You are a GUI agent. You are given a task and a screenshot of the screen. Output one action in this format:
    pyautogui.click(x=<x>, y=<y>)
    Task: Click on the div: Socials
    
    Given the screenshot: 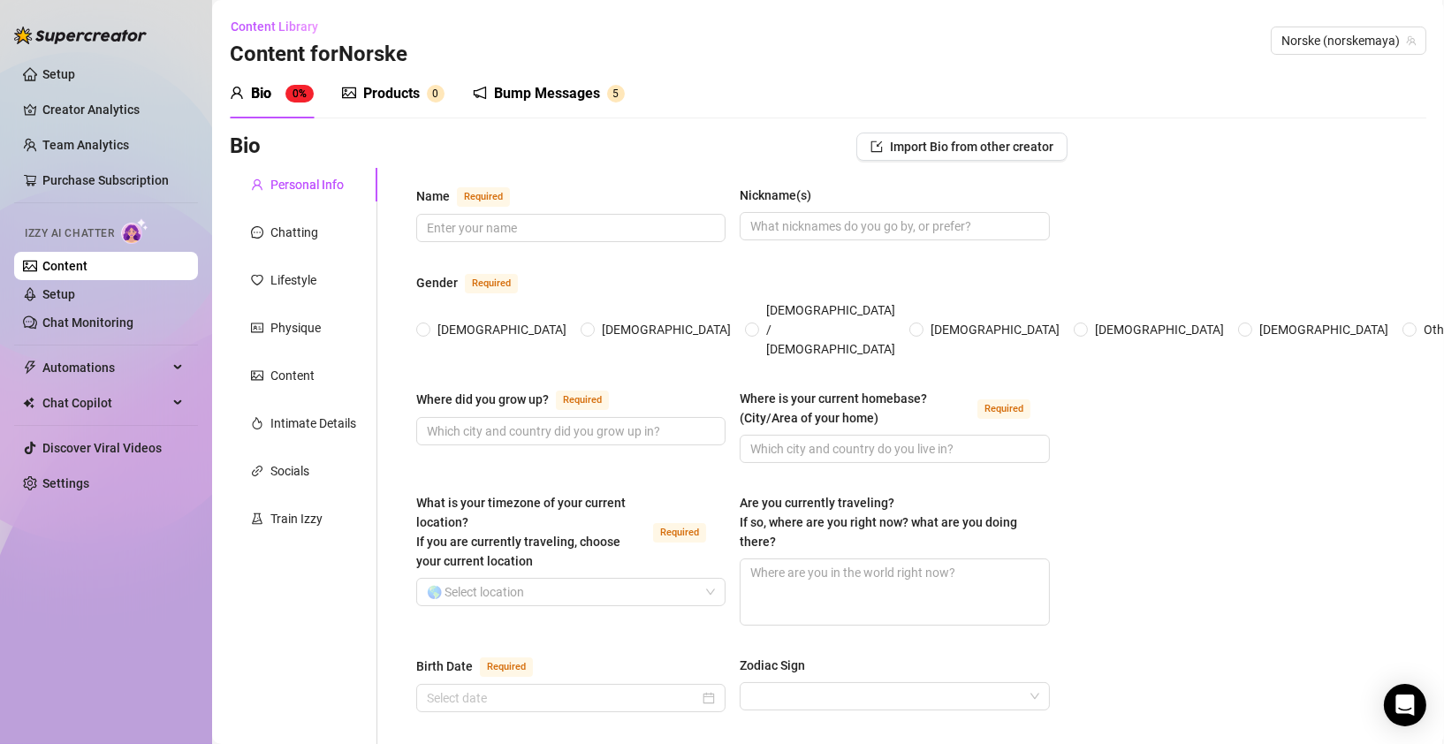 What is the action you would take?
    pyautogui.click(x=290, y=471)
    